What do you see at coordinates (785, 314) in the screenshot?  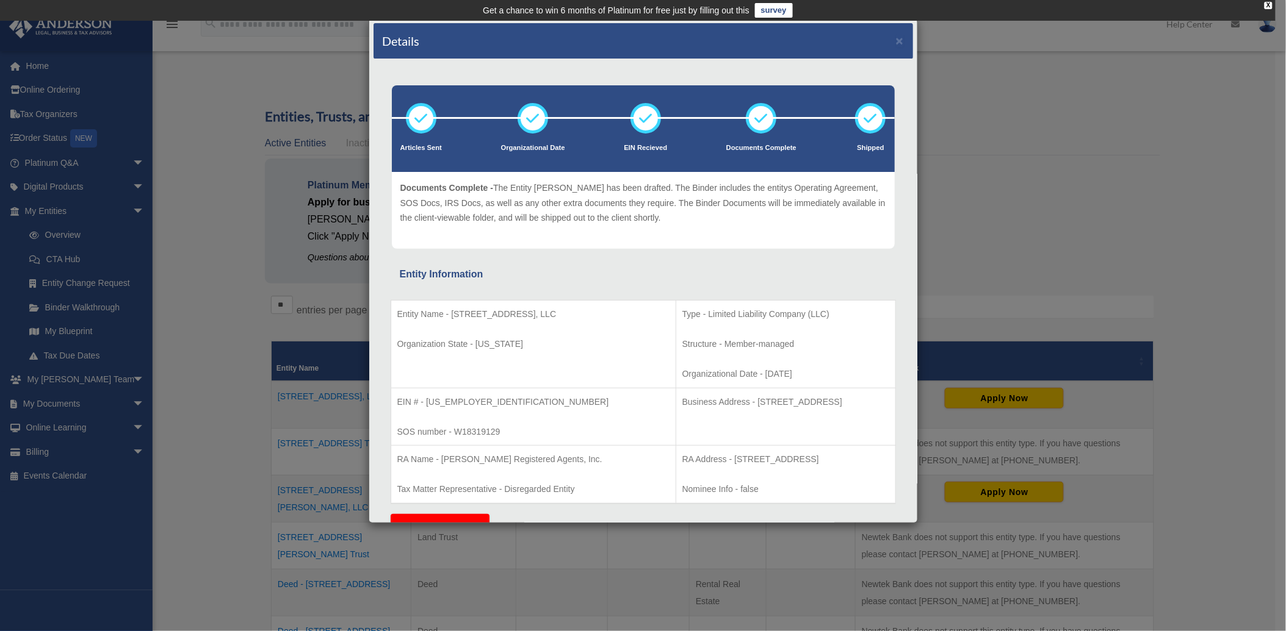 I see `p: Type - Limited Liability Company (LLC)` at bounding box center [785, 314].